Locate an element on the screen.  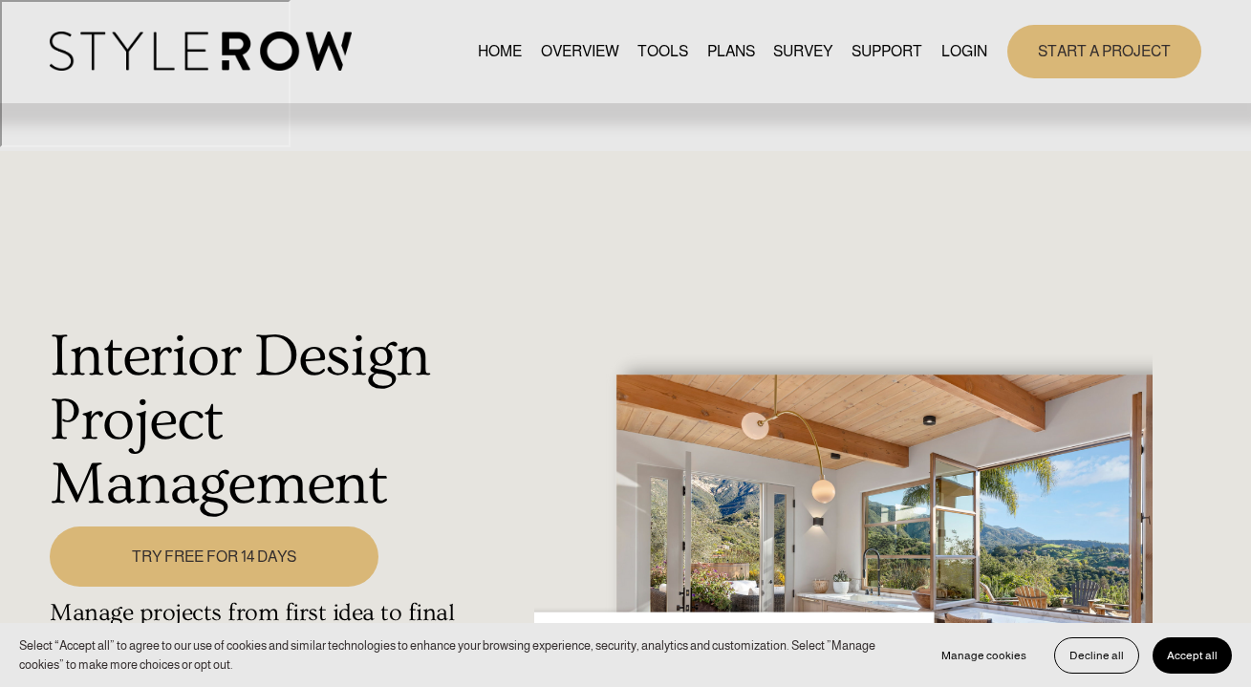
img: StyleRow is located at coordinates (200, 51).